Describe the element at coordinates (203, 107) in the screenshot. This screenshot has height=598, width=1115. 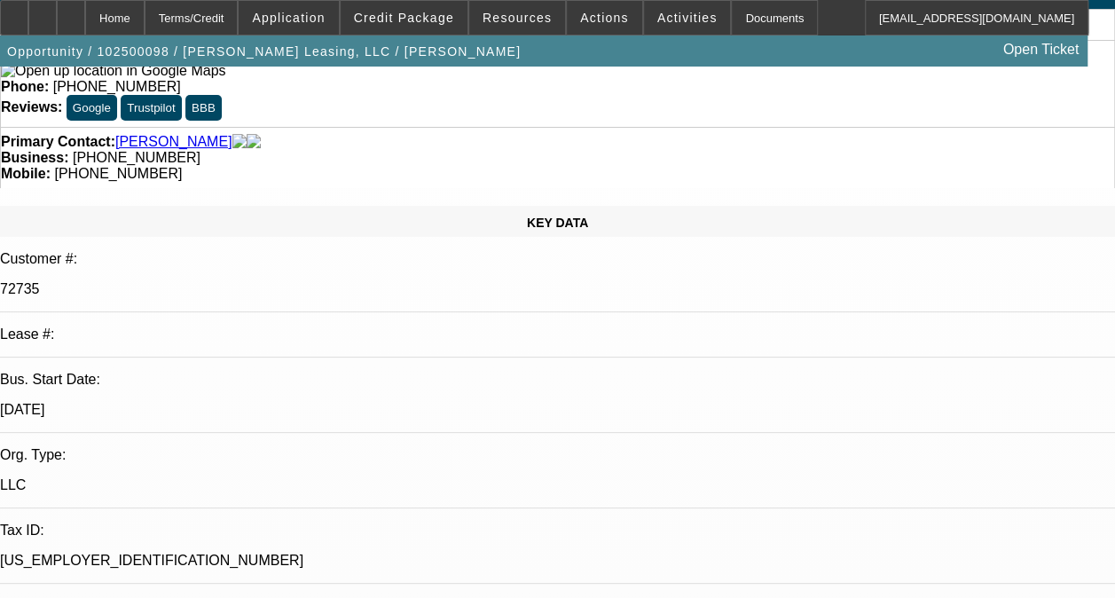
I see `button: BBB` at that location.